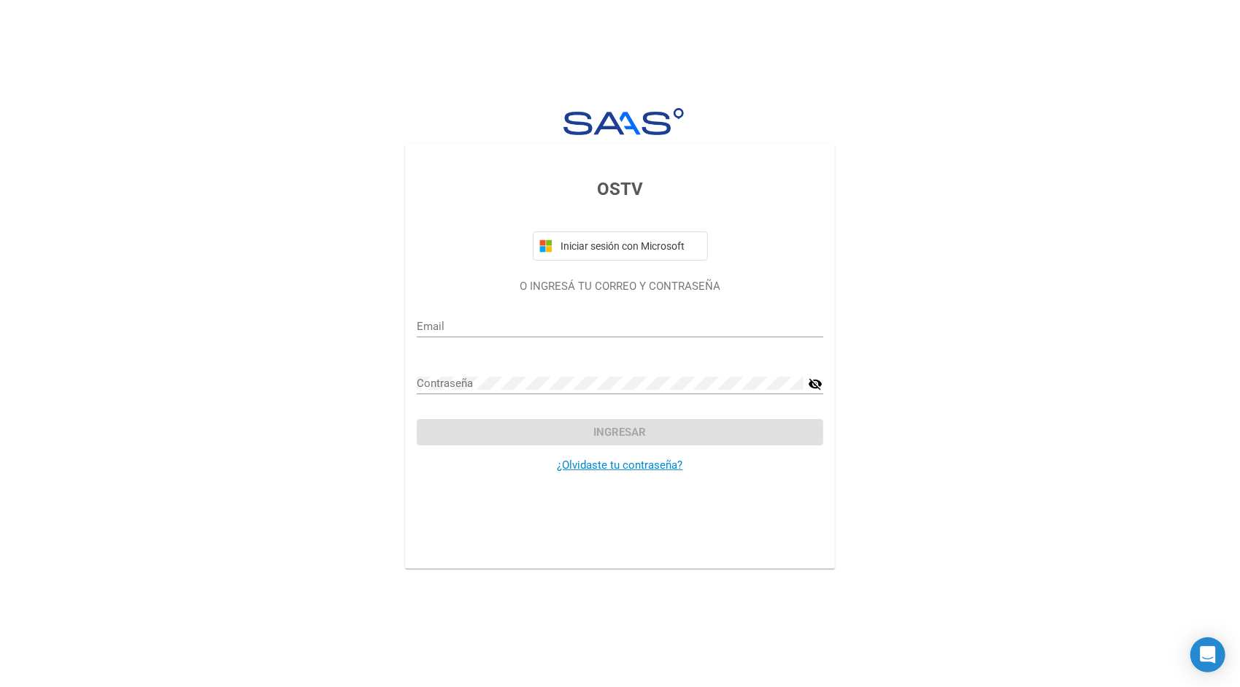  What do you see at coordinates (619, 286) in the screenshot?
I see `p: O INGRESÁ TU CORREO Y CONTRASEÑA` at bounding box center [619, 286].